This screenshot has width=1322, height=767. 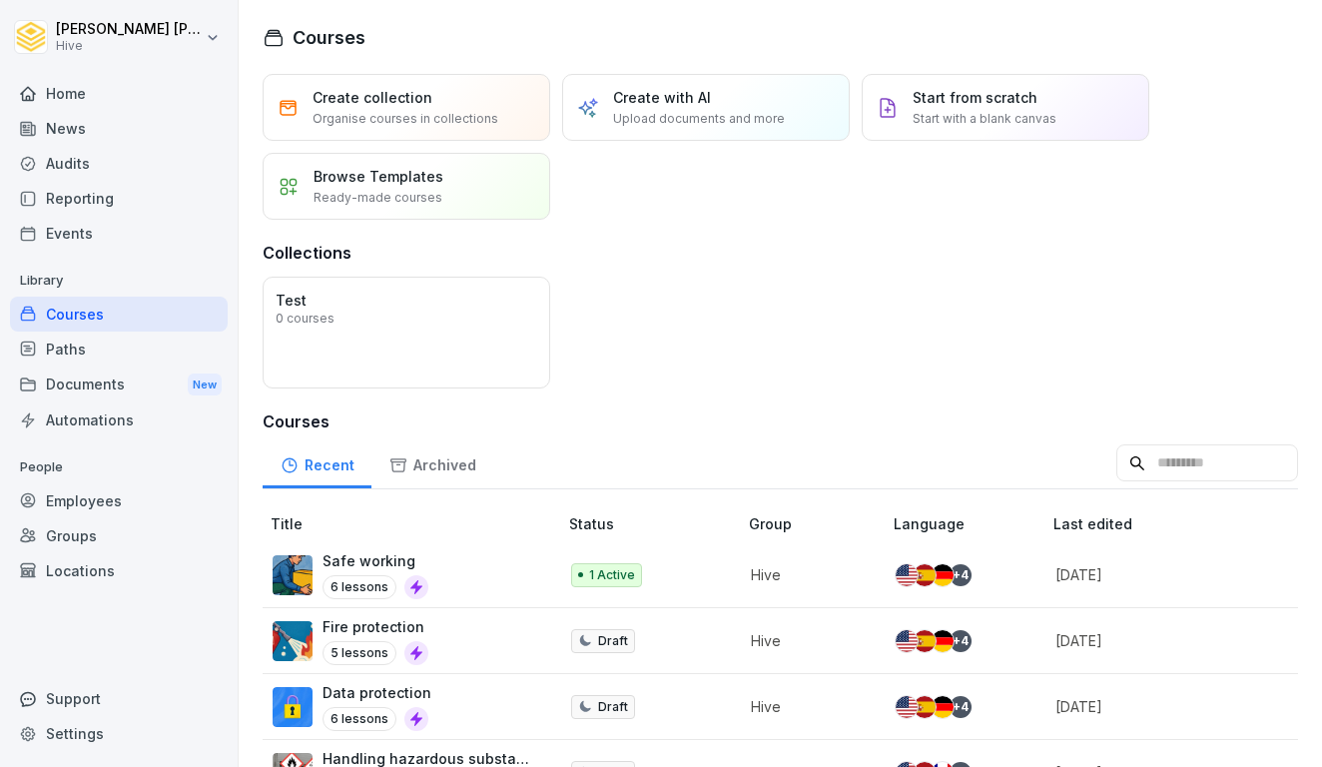 I want to click on p: Ready-made courses, so click(x=378, y=198).